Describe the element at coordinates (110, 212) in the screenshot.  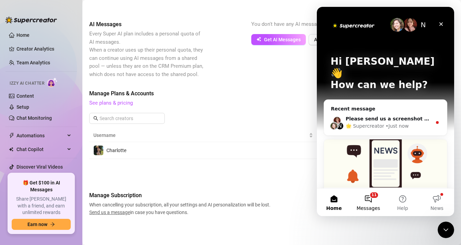
I see `span: Send us a message` at that location.